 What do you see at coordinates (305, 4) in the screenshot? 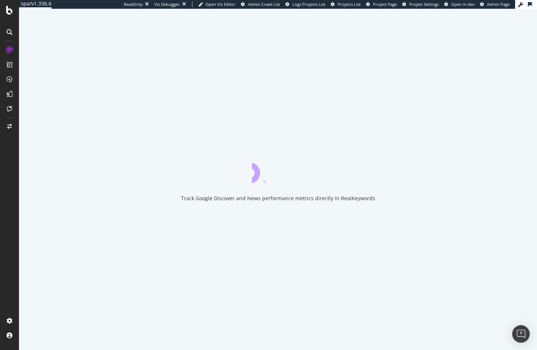
I see `a: Logs Projects List` at bounding box center [305, 4].